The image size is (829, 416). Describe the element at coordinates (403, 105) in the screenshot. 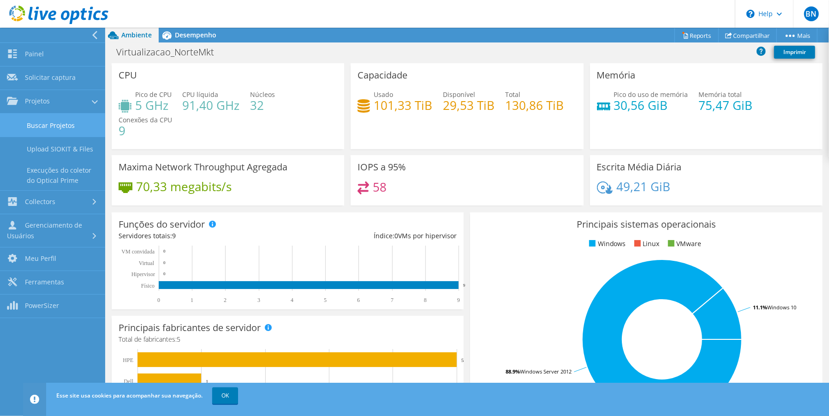

I see `h4: 101,33 TiB` at that location.